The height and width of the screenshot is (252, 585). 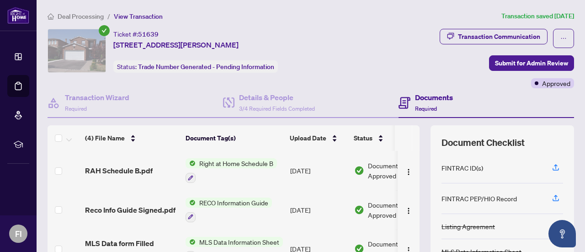 What do you see at coordinates (363, 138) in the screenshot?
I see `span: Status` at bounding box center [363, 138].